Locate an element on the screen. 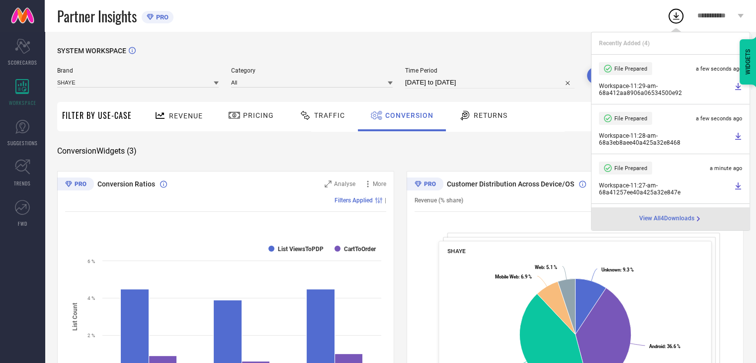  span: Filter By Use-Case is located at coordinates (97, 115).